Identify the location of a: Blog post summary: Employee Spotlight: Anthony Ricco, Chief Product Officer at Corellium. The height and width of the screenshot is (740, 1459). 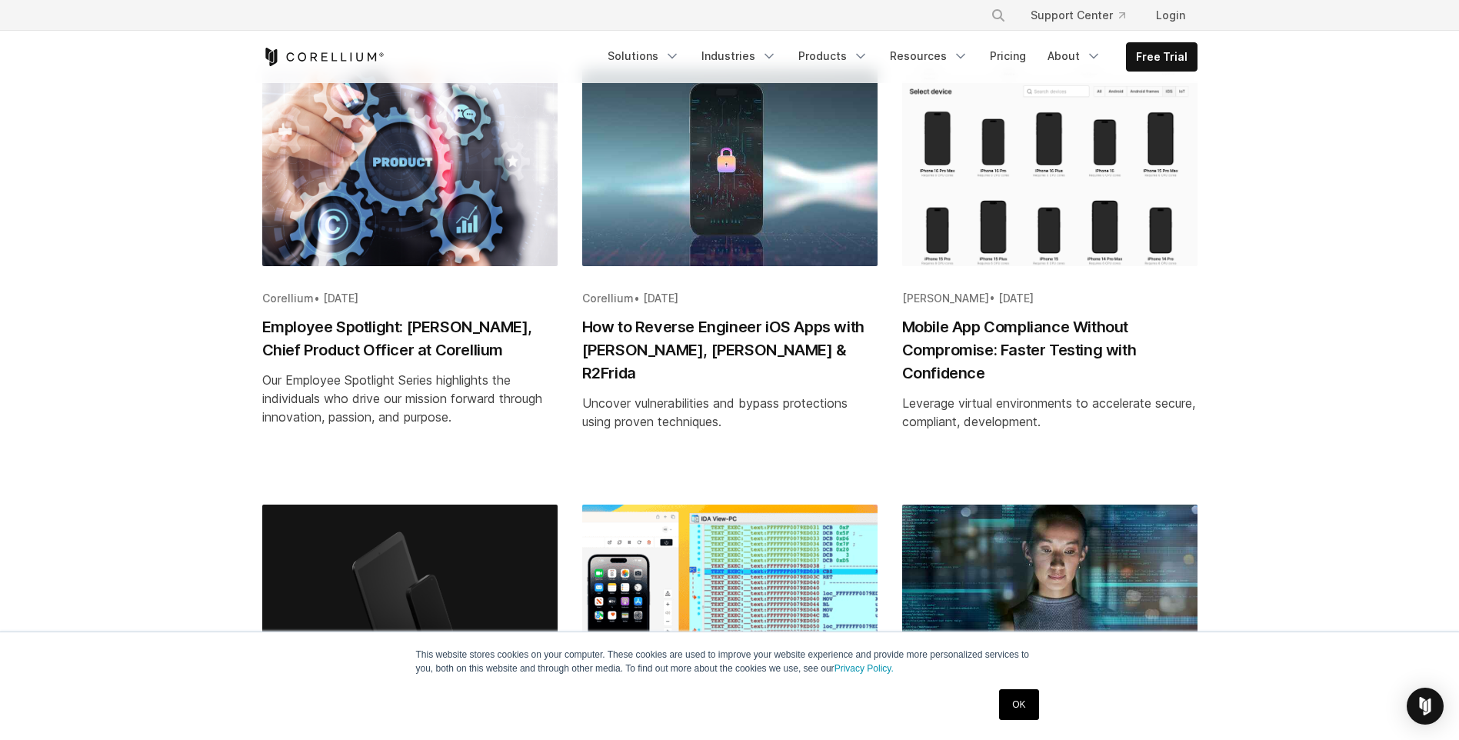
(410, 275).